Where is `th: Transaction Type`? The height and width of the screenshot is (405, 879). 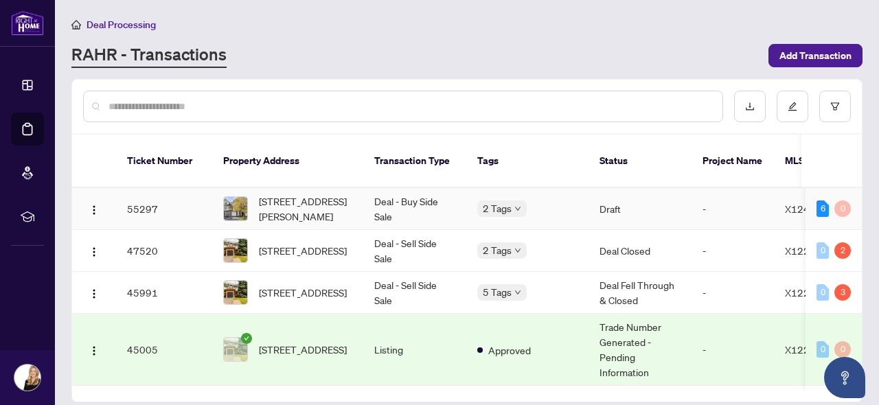
th: Transaction Type is located at coordinates (415, 161).